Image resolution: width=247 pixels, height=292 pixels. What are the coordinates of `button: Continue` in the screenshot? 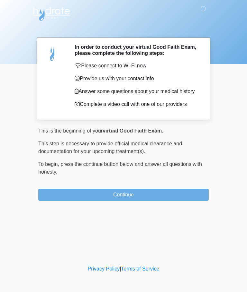 It's located at (123, 195).